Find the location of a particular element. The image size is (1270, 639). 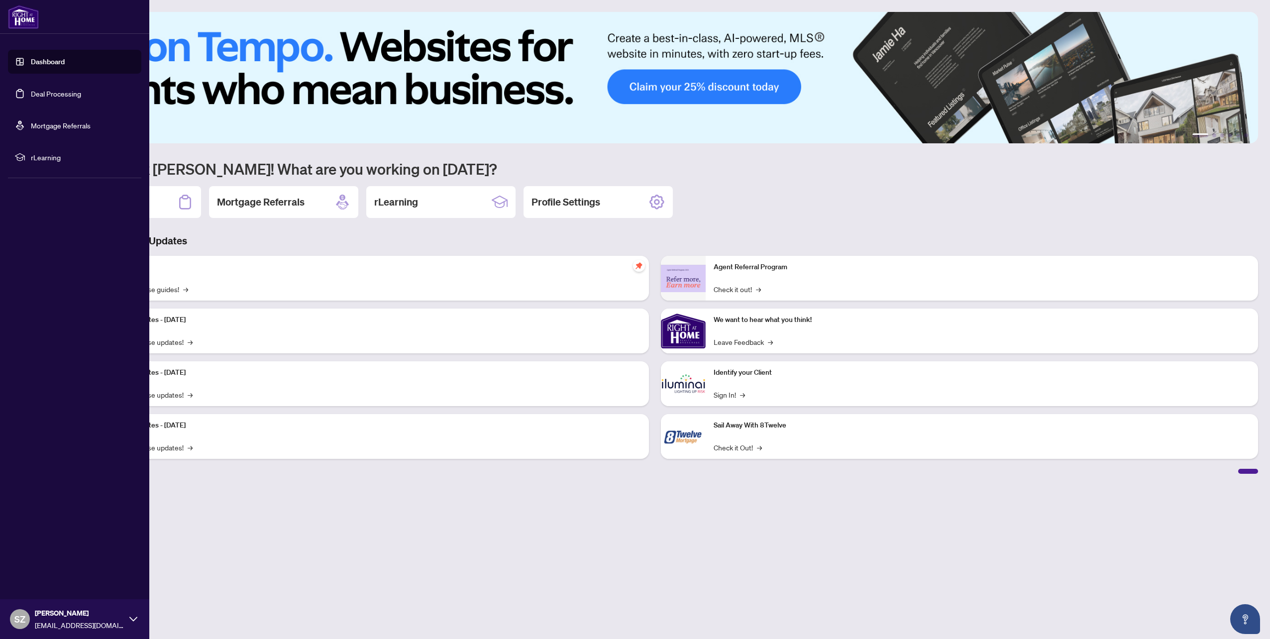

a: Check it Out!→ is located at coordinates (738, 447).